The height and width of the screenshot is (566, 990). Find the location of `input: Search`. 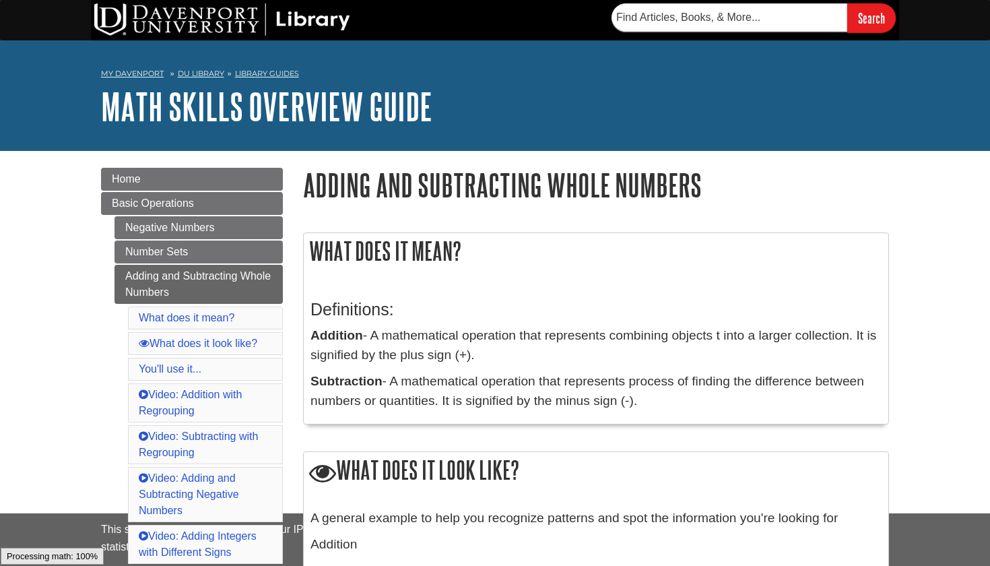

input: Search is located at coordinates (871, 18).